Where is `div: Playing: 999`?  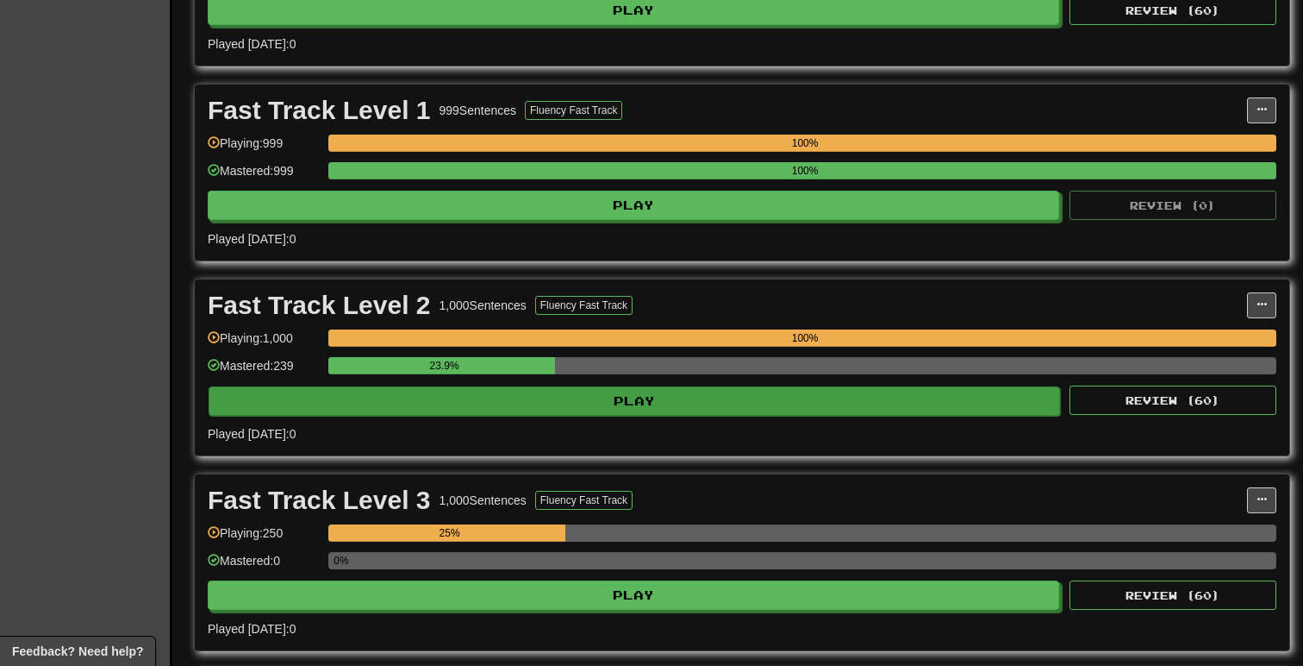
div: Playing: 999 is located at coordinates (264, 148).